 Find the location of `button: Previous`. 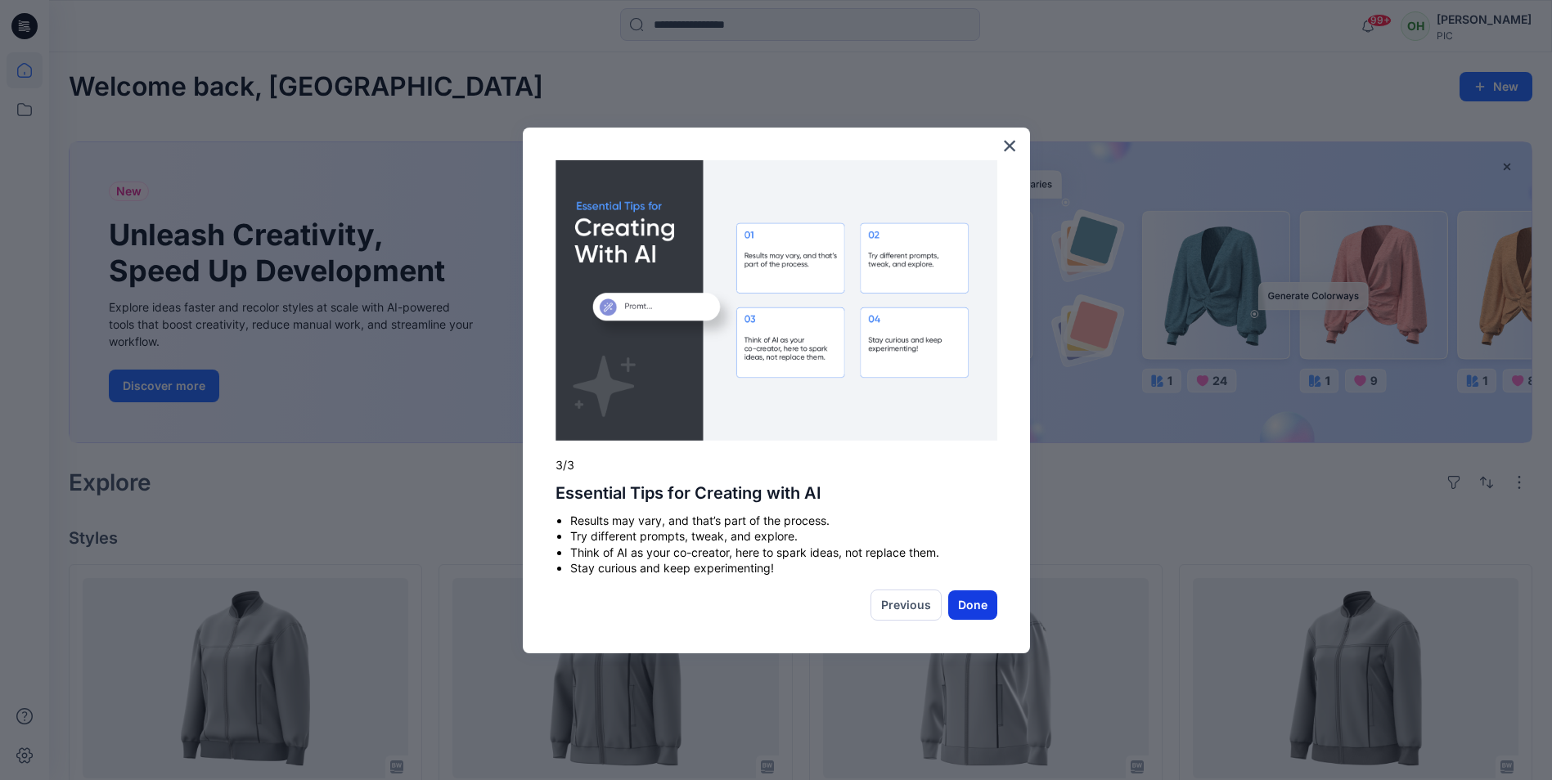

button: Previous is located at coordinates (906, 605).